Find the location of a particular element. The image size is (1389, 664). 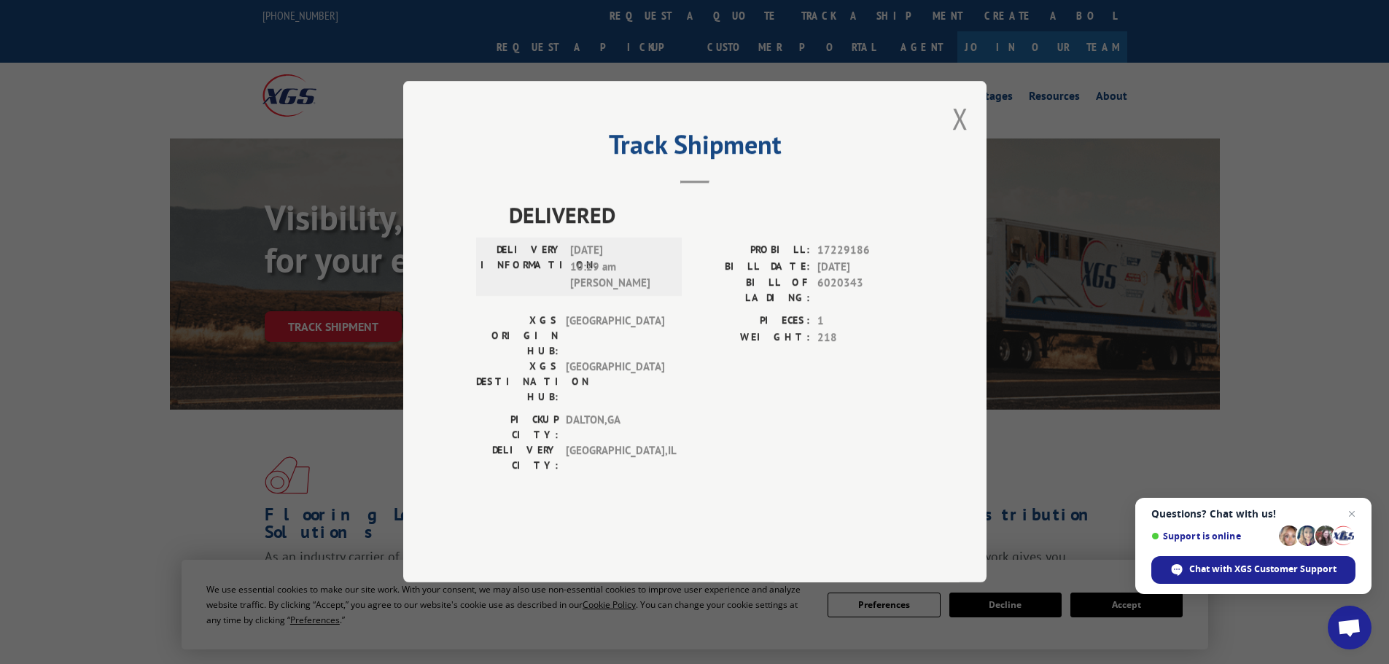

span: DELIVERED is located at coordinates (711, 215).